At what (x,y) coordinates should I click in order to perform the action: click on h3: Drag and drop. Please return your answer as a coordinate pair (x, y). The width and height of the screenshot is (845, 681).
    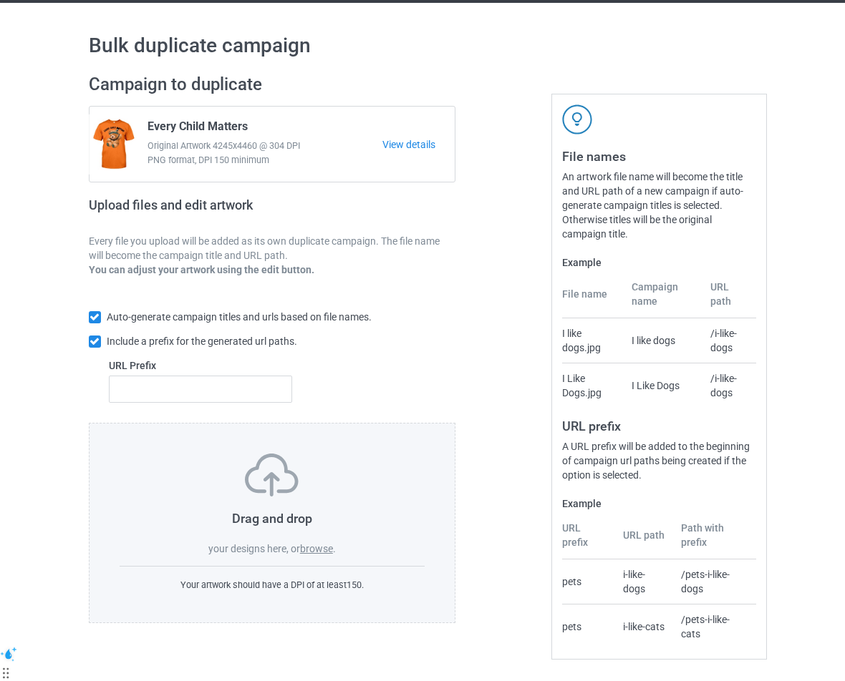
    Looking at the image, I should click on (272, 518).